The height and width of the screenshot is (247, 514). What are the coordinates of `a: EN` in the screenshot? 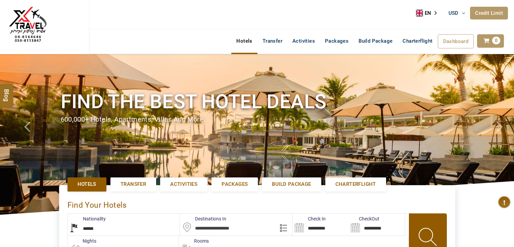 It's located at (429, 13).